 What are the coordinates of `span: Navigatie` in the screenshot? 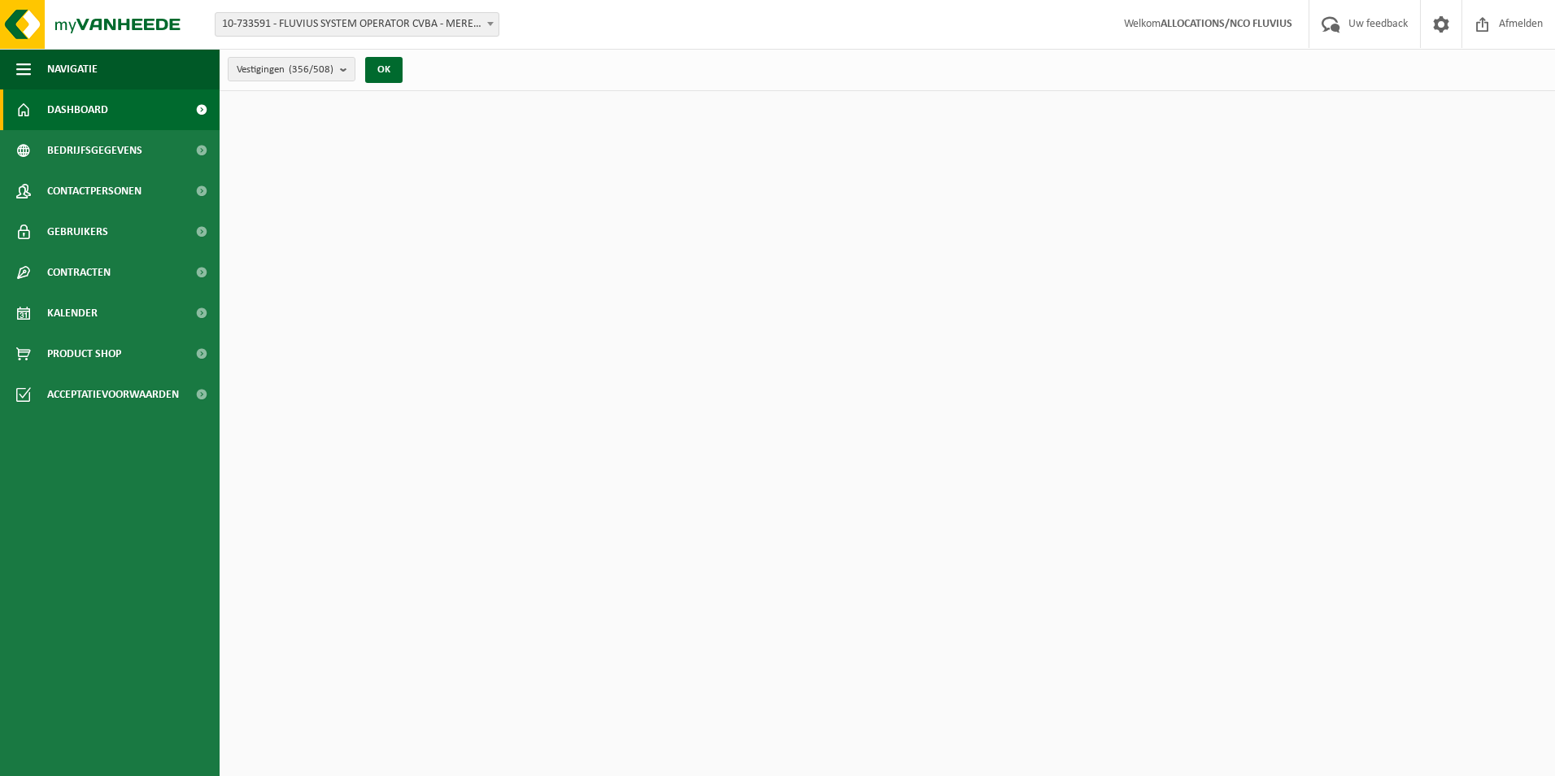 It's located at (72, 69).